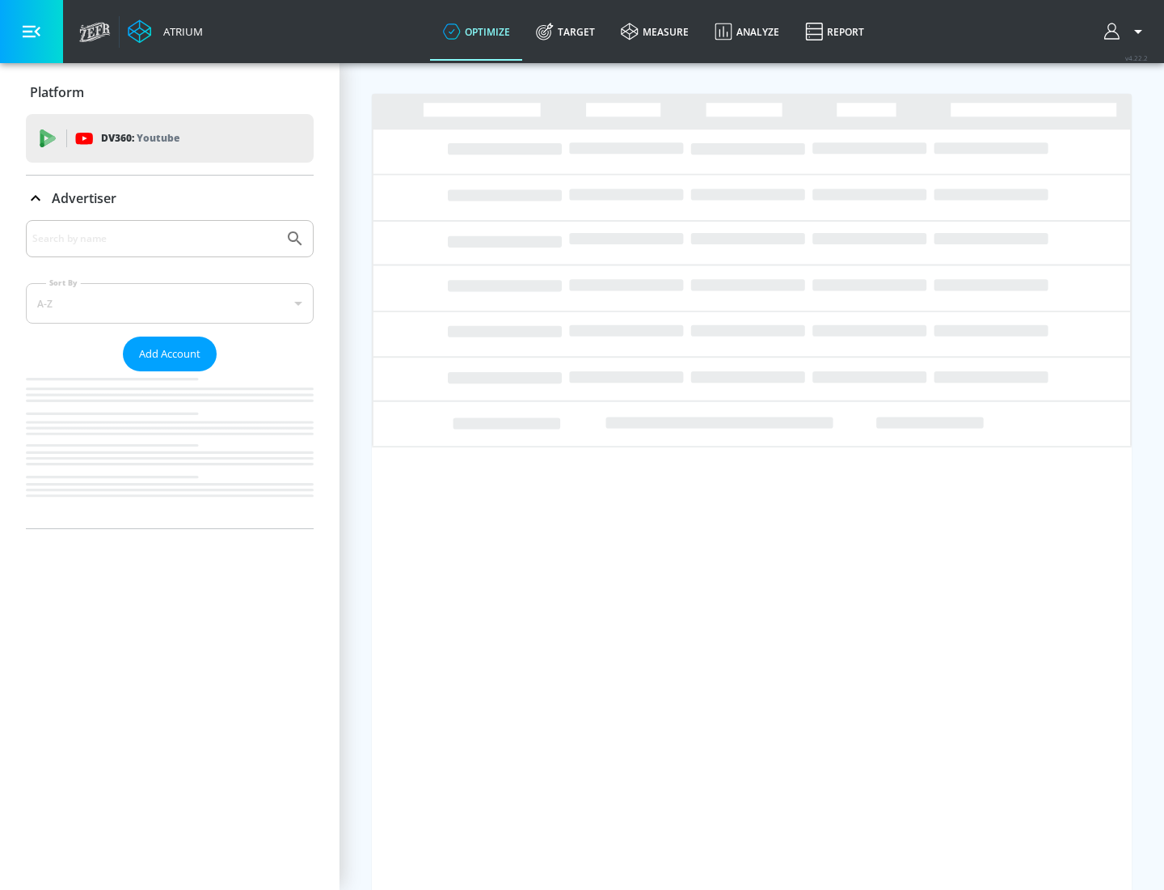 Image resolution: width=1164 pixels, height=890 pixels. I want to click on a: optimize, so click(476, 32).